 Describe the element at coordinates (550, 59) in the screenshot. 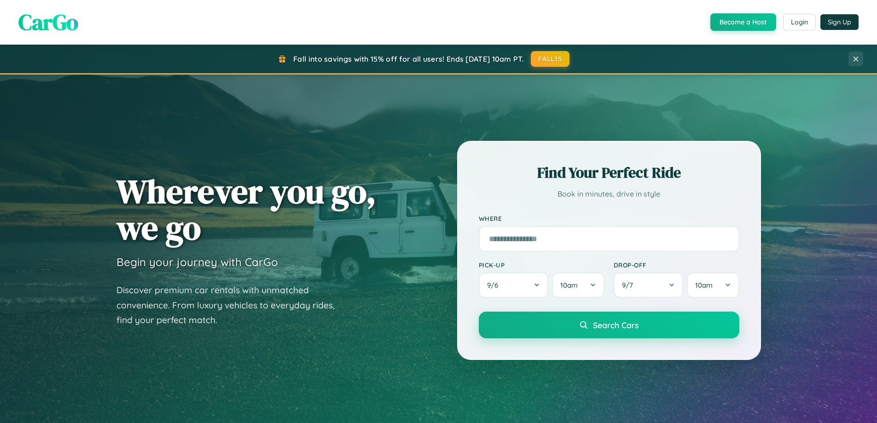

I see `button: FALL15` at that location.